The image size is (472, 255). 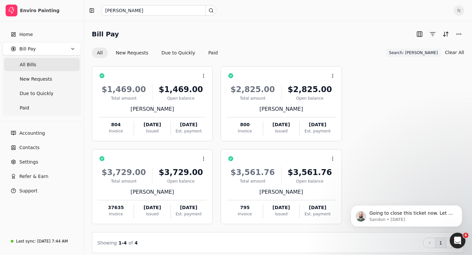 What do you see at coordinates (132, 53) in the screenshot?
I see `button: New Requests` at bounding box center [132, 53].